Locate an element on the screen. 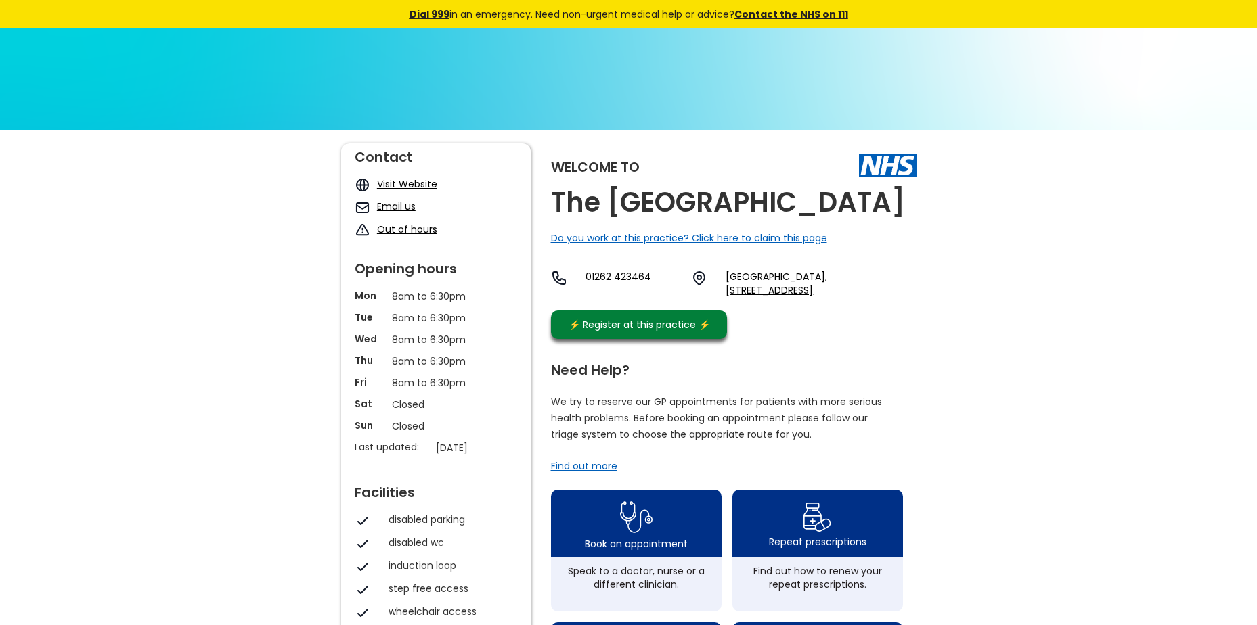  a: Contact the NHS on 111 is located at coordinates (791, 14).